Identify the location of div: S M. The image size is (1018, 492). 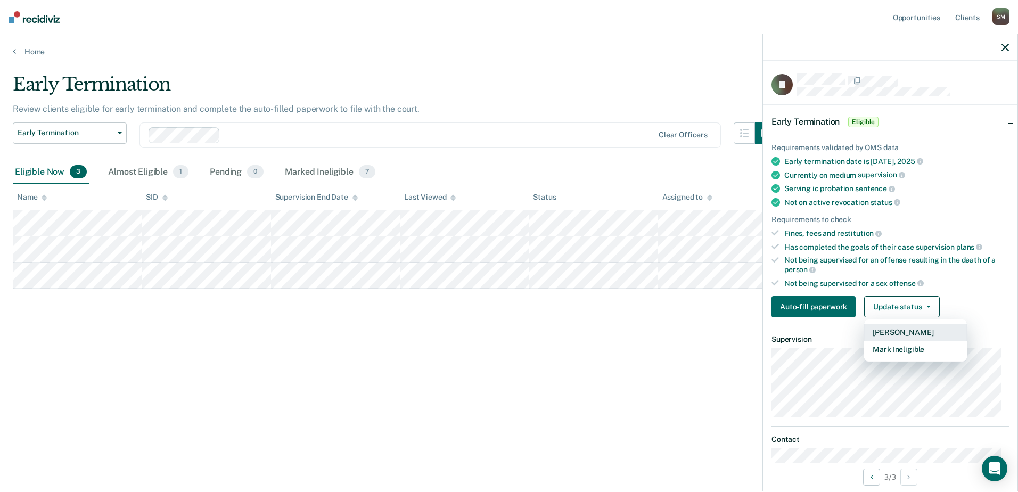
(1001, 17).